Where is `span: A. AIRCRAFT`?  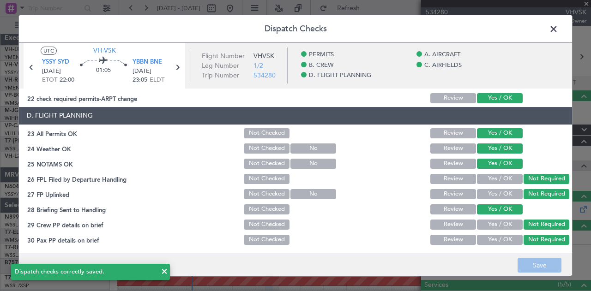
span: A. AIRCRAFT is located at coordinates (442, 55).